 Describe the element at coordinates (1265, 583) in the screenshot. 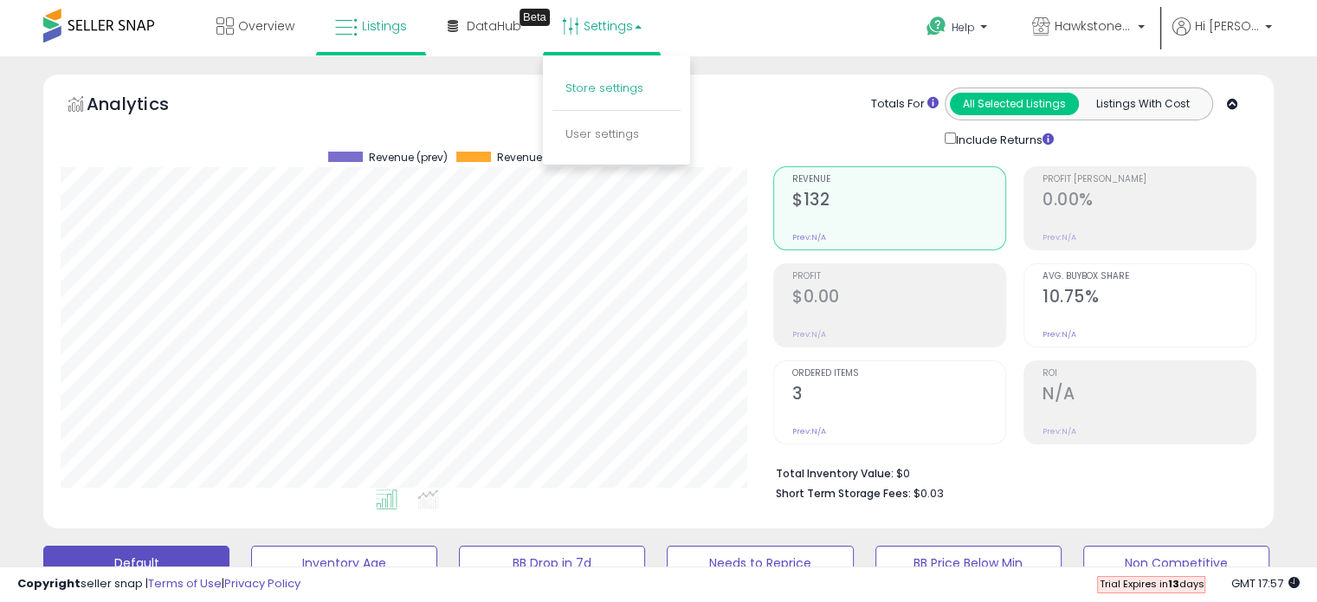

I see `span: 2025-10-13 17:57 GMT` at that location.